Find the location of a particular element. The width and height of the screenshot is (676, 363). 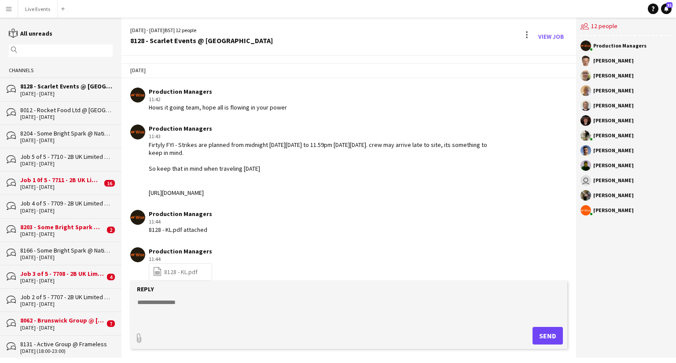

div: 12 people is located at coordinates (626, 27).